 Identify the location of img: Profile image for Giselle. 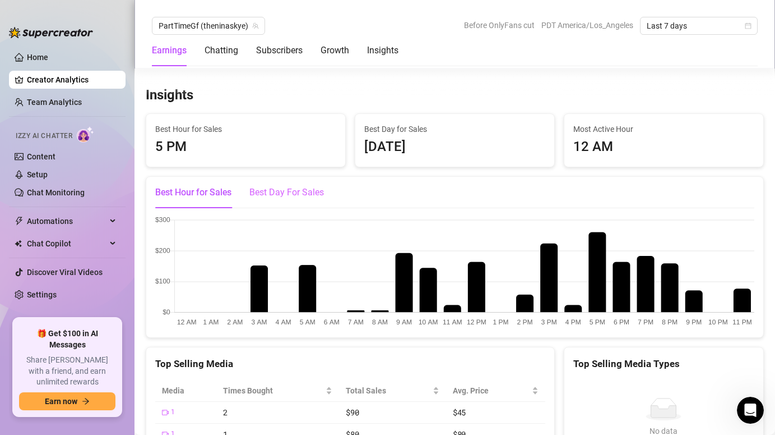
(41, 15).